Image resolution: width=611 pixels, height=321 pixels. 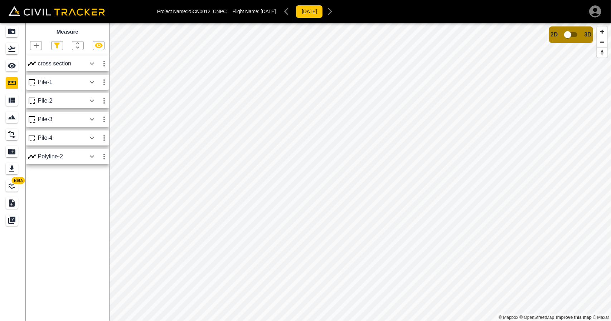 I want to click on img: Civil Tracker, so click(x=57, y=11).